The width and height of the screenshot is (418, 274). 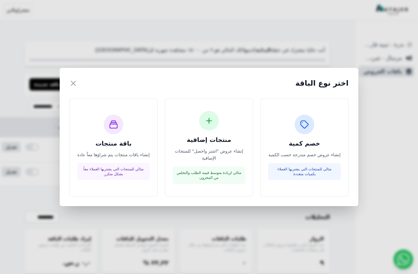 I want to click on p: إنشاء عروض "اشتر واحصل" للمنتجات الإضافية, so click(x=209, y=155).